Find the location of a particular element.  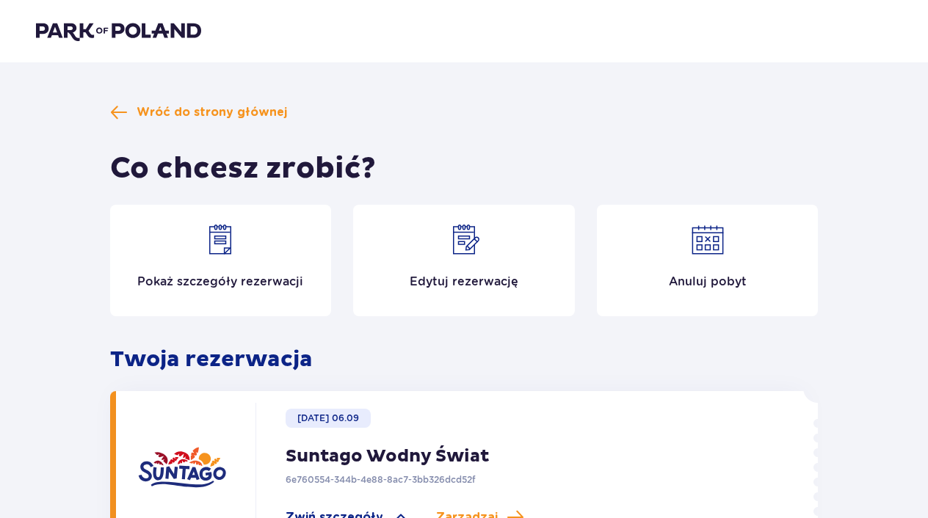

p: 6e760554-344b-4e88-8ac7-3bb326dcd52f is located at coordinates (380, 480).